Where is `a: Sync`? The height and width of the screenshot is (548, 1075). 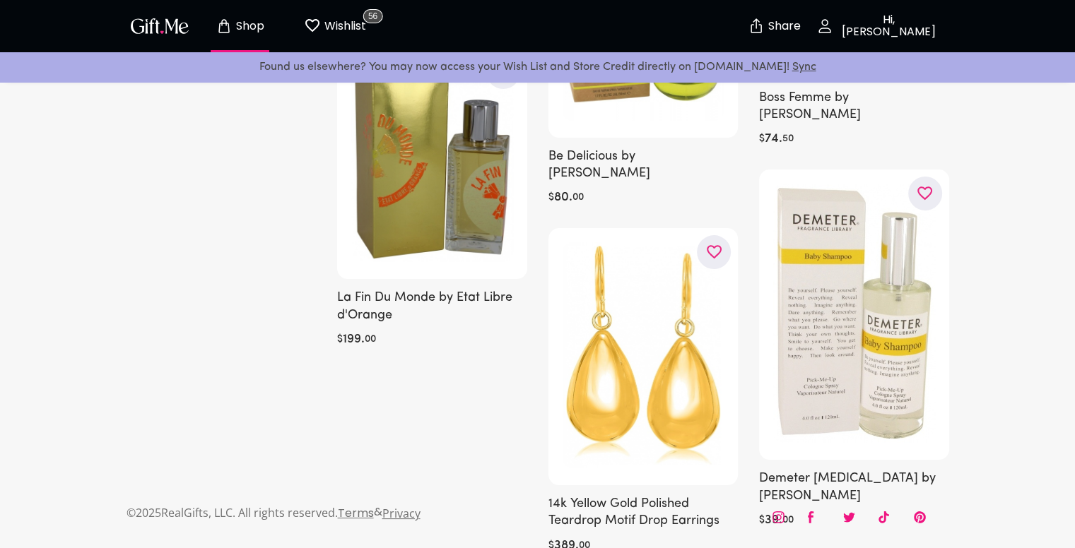 a: Sync is located at coordinates (804, 67).